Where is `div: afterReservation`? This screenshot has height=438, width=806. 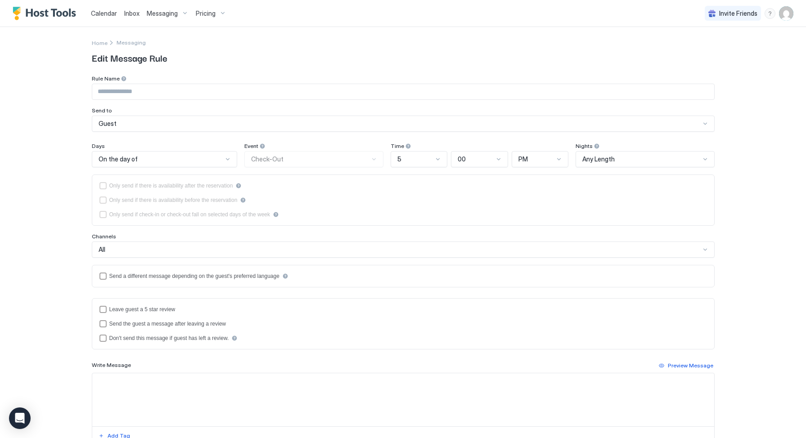
div: afterReservation is located at coordinates (403, 186).